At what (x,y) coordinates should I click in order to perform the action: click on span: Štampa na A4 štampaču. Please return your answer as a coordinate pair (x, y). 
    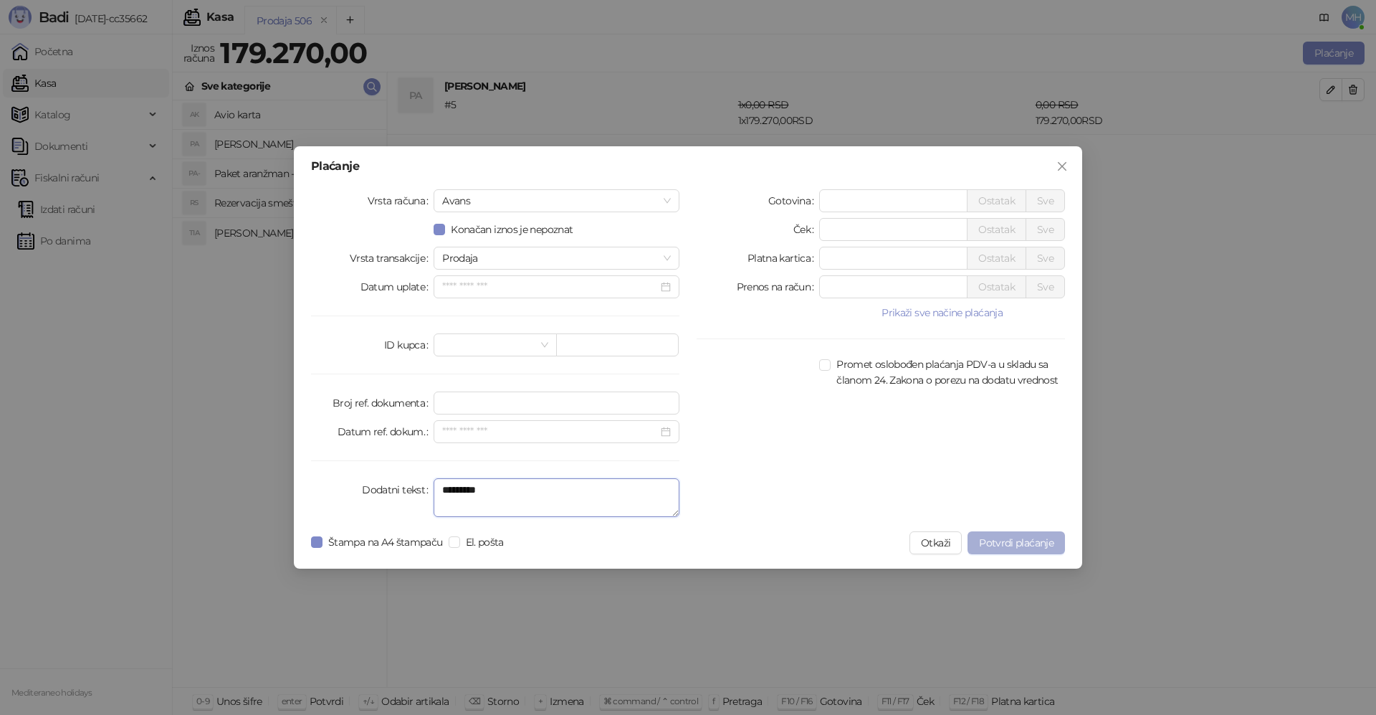
    Looking at the image, I should click on (386, 542).